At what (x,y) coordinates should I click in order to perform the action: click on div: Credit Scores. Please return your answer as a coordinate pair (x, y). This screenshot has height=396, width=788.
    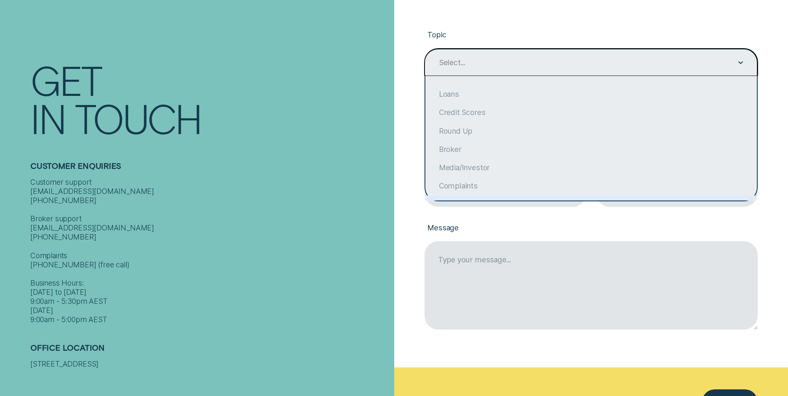
    Looking at the image, I should click on (591, 113).